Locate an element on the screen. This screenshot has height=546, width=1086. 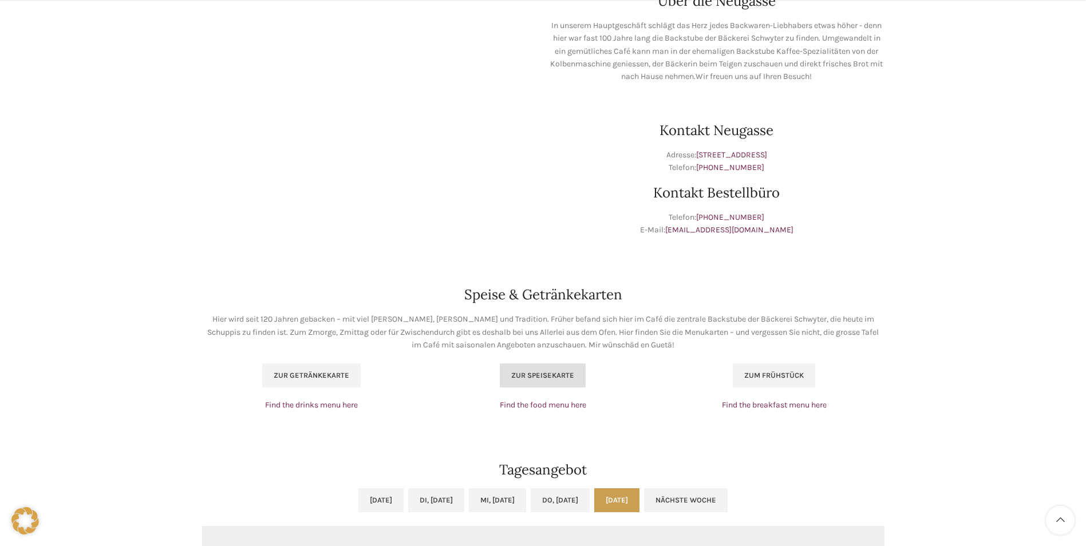
p: In unserem Hauptgeschäft schlägt das Herz jedes Backwaren-Liebhabers etwas höher - denn hier war ... is located at coordinates (717, 52).